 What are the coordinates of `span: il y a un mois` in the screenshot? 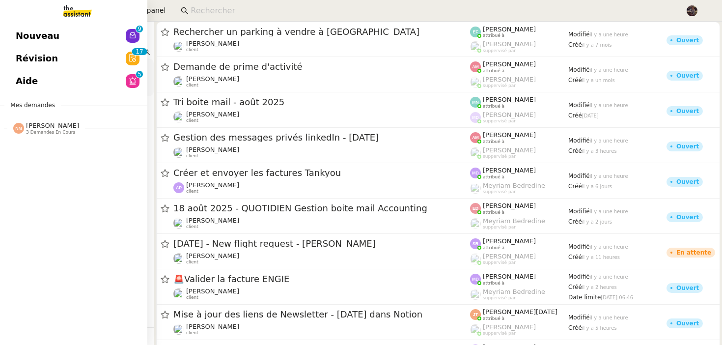 It's located at (598, 80).